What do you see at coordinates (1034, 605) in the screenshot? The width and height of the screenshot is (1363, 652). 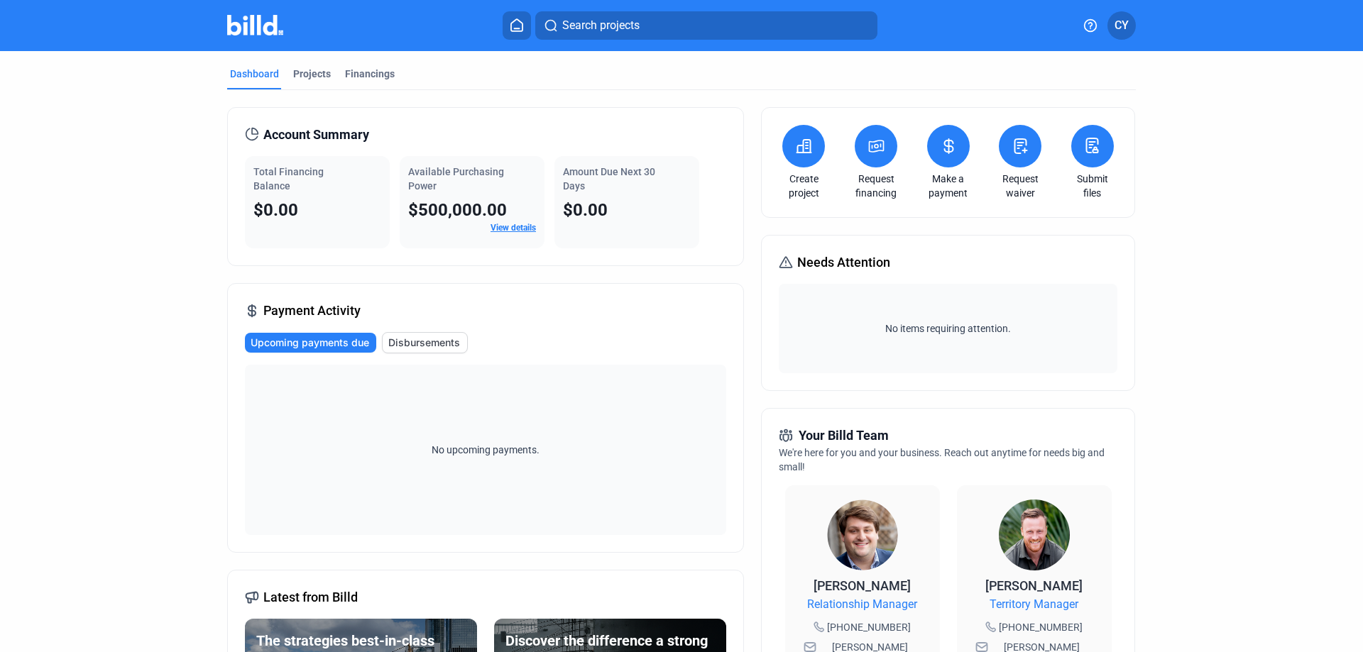 I see `span: Territory Manager` at bounding box center [1034, 605].